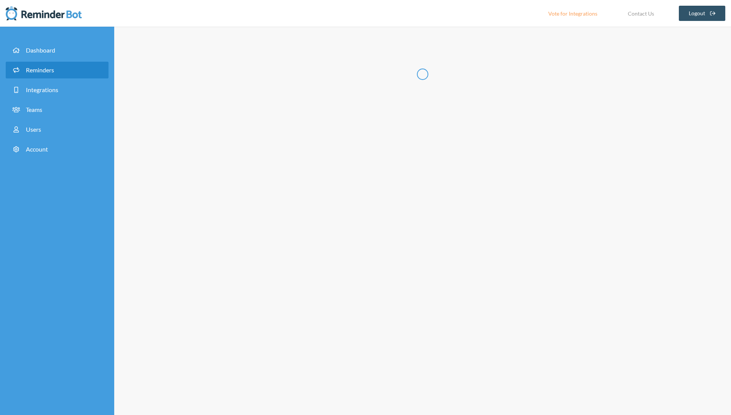 This screenshot has width=731, height=415. Describe the element at coordinates (573, 13) in the screenshot. I see `a: Vote for Integrations` at that location.